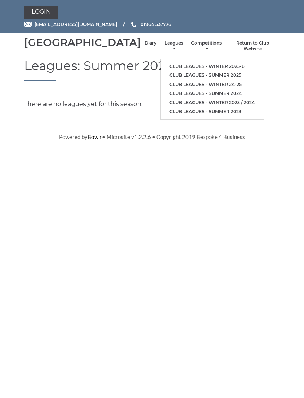  Describe the element at coordinates (173, 46) in the screenshot. I see `a: Leagues` at that location.